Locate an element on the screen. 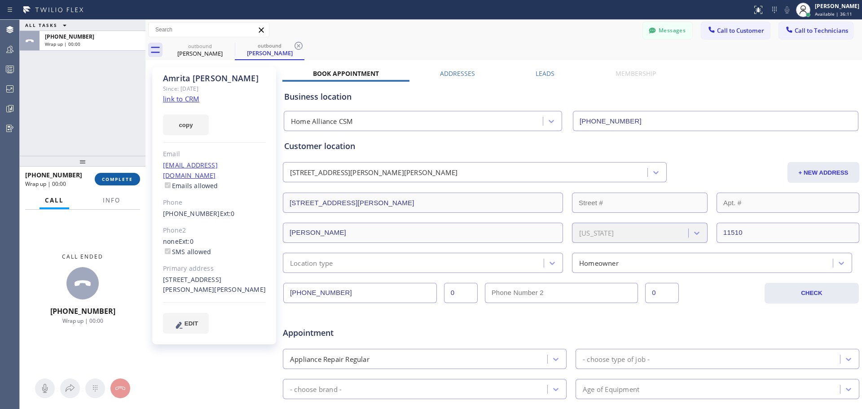  button: CHECK is located at coordinates (812, 293).